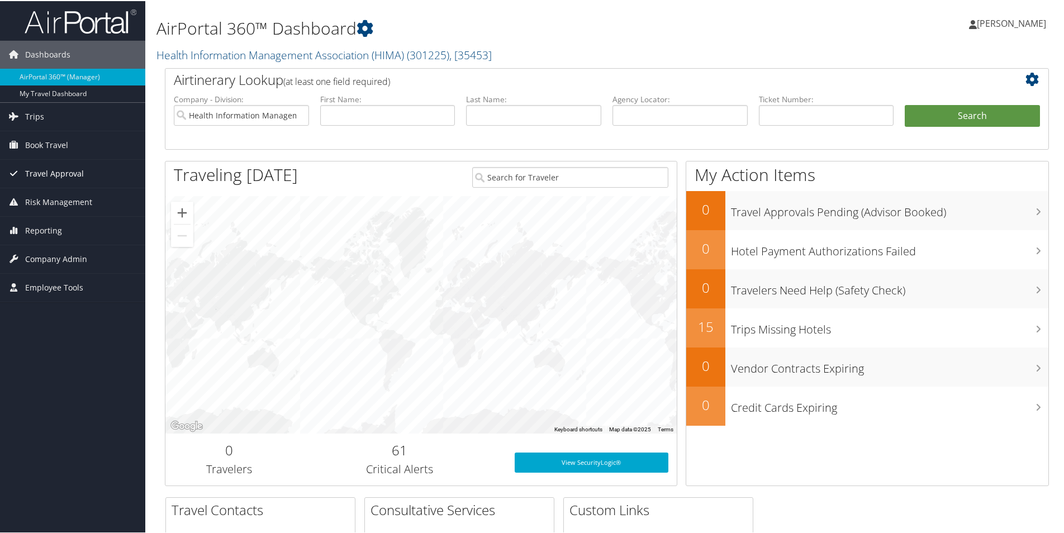 The width and height of the screenshot is (1064, 533). I want to click on h1: AirPortal 360™ Dashboard, so click(456, 27).